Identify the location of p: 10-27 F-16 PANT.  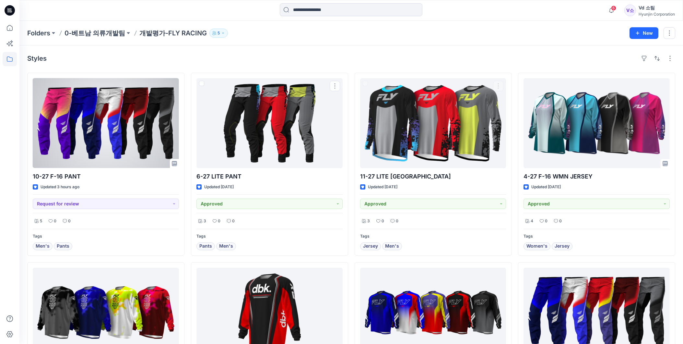
(106, 176).